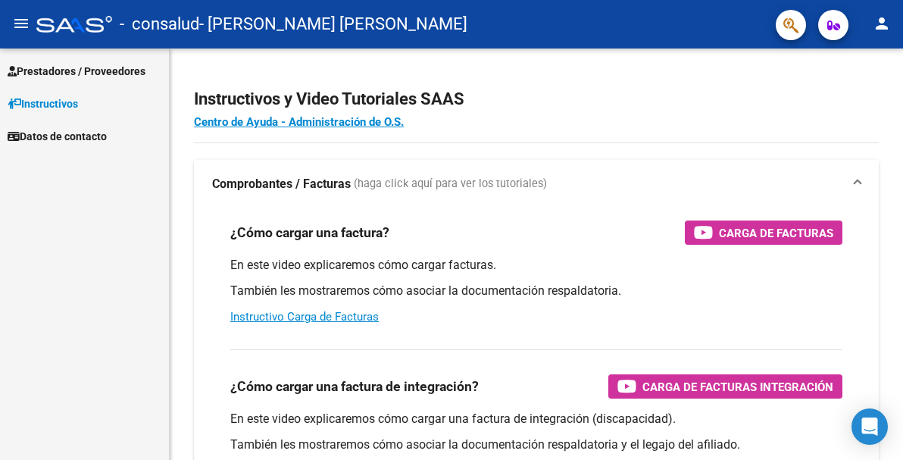 This screenshot has height=460, width=903. What do you see at coordinates (450, 184) in the screenshot?
I see `span: (haga click aquí para ver los tutoriales)` at bounding box center [450, 184].